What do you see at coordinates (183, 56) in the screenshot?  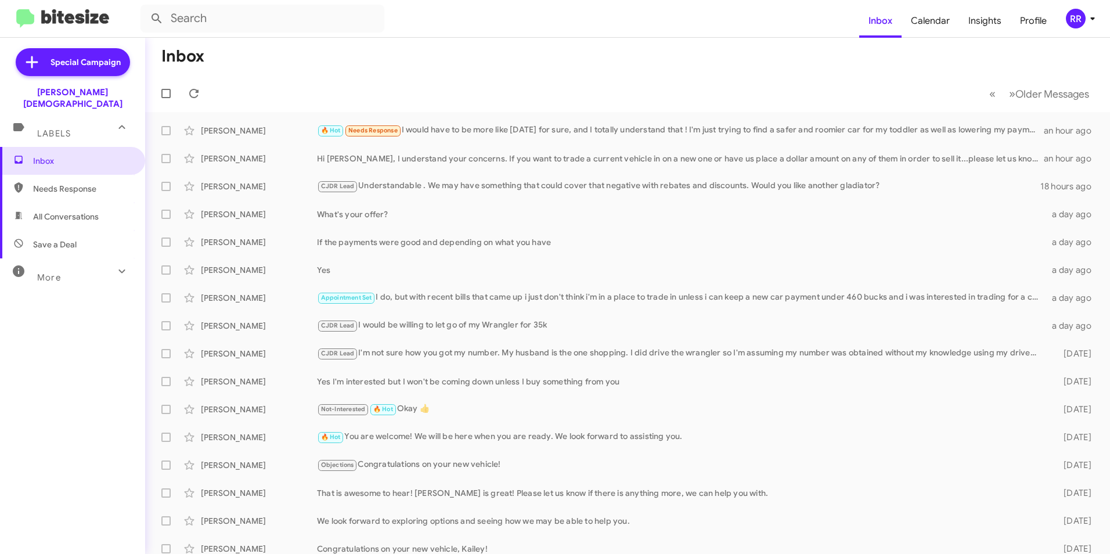 I see `h1: Inbox` at bounding box center [183, 56].